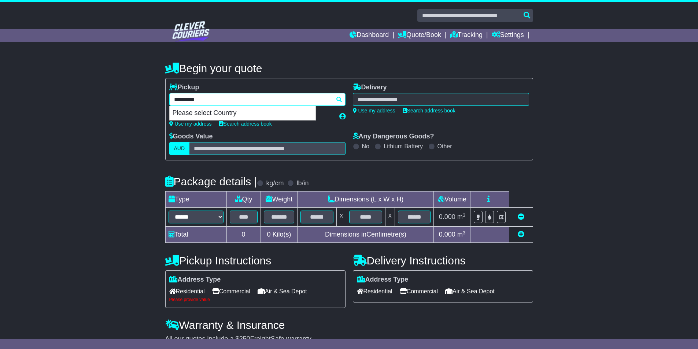 The height and width of the screenshot is (349, 698). I want to click on a: Tracking, so click(466, 36).